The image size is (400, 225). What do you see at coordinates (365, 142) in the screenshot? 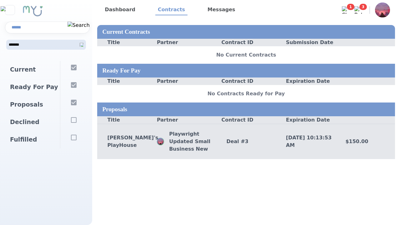
I see `div: $150.00` at bounding box center [365, 142].